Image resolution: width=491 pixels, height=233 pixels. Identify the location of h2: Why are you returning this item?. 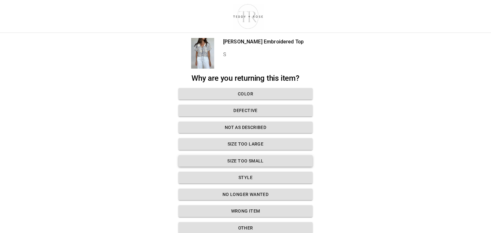
(245, 78).